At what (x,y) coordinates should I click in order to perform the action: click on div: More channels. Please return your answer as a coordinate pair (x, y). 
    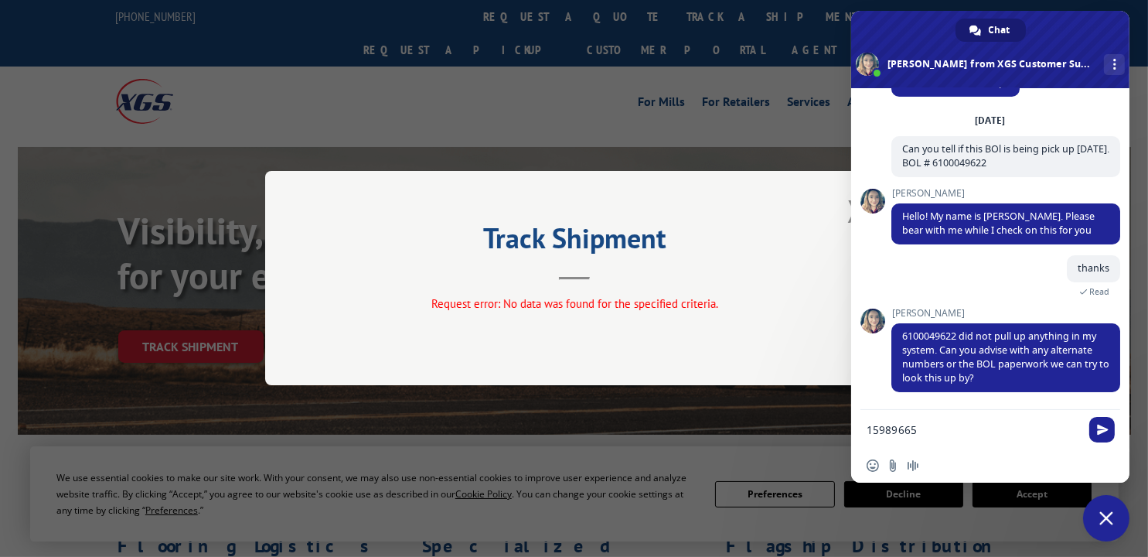
    Looking at the image, I should click on (1114, 64).